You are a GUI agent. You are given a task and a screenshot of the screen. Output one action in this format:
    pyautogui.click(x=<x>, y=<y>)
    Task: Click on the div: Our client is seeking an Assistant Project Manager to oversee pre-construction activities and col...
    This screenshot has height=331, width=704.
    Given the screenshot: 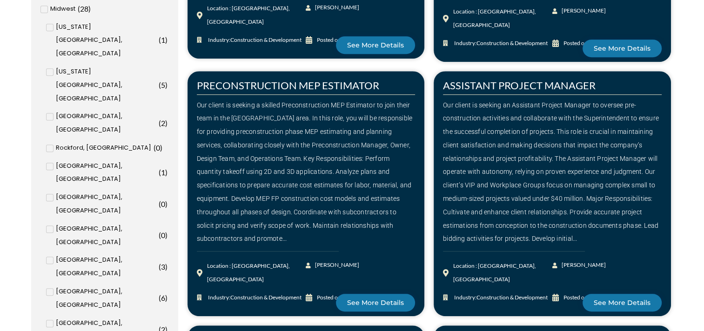 What is the action you would take?
    pyautogui.click(x=553, y=172)
    